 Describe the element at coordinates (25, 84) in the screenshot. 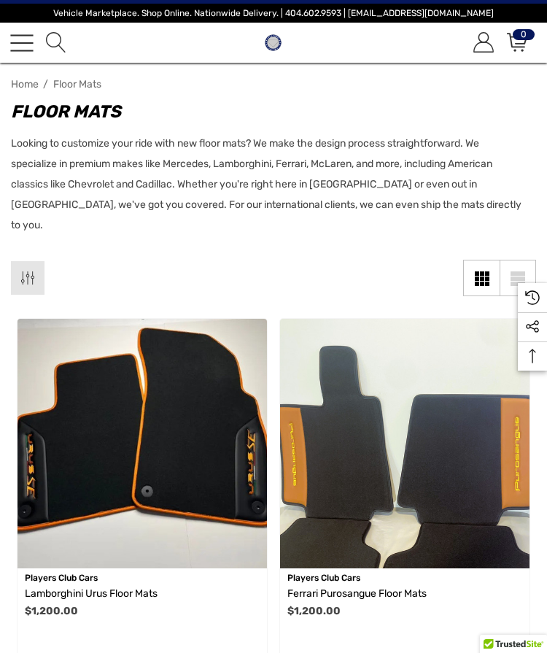

I see `span: Home` at that location.